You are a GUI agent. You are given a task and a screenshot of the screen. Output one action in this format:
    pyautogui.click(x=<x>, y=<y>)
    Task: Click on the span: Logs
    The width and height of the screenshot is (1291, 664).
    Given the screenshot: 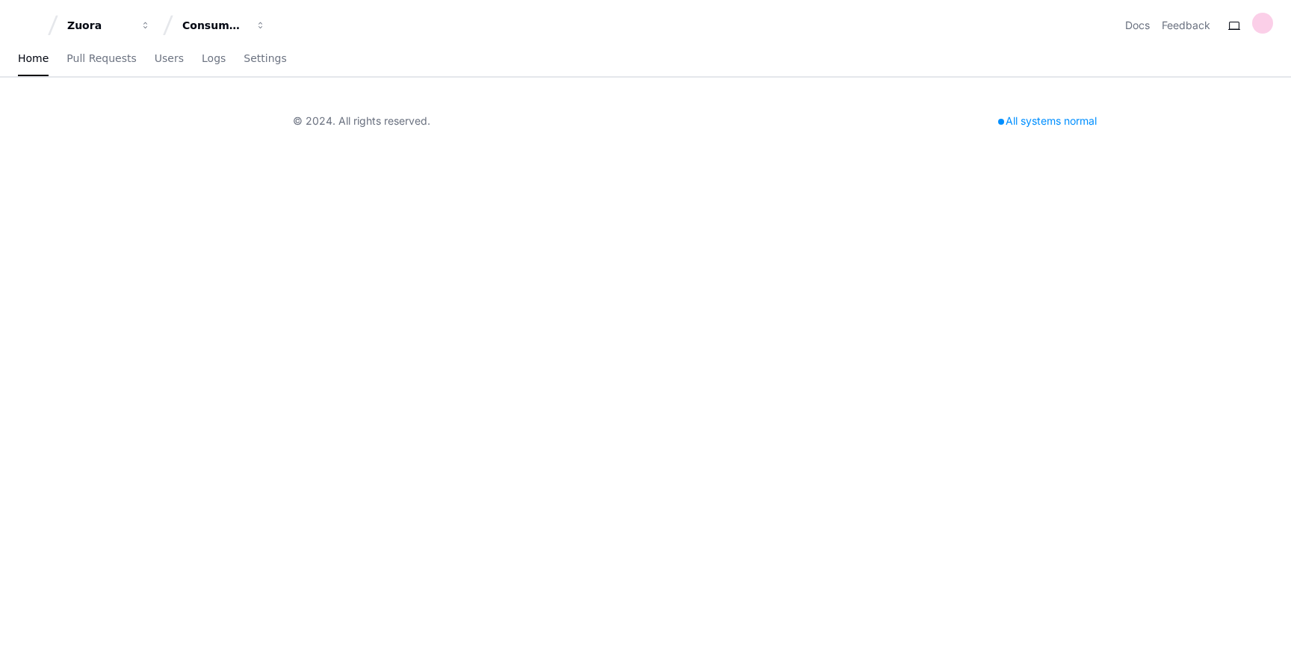 What is the action you would take?
    pyautogui.click(x=214, y=58)
    